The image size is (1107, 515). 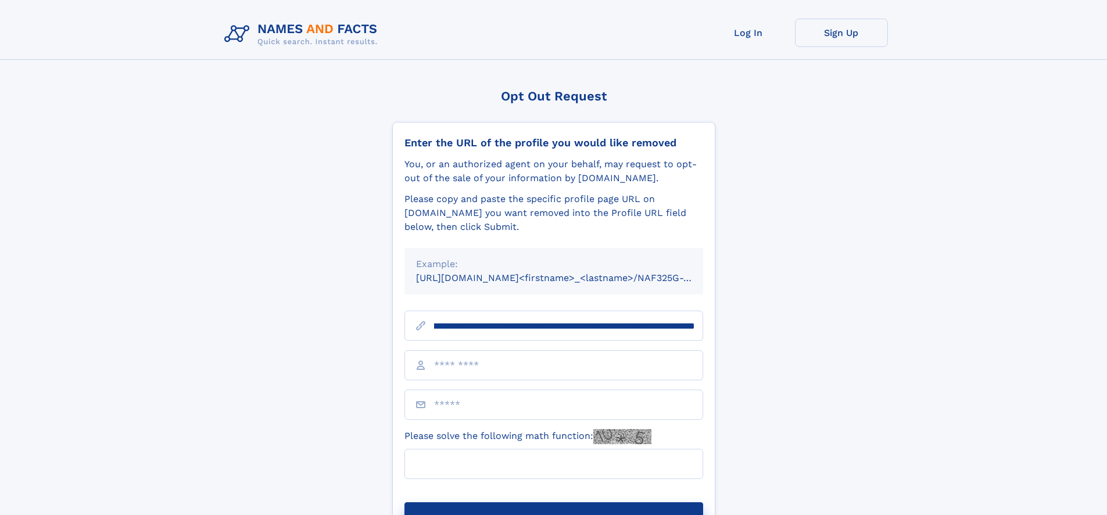 What do you see at coordinates (554, 171) in the screenshot?
I see `div: You, or an authorized agent on your behalf, may request to opt-out of the sale of your informatio...` at bounding box center [554, 171].